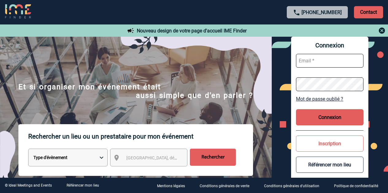  I want to click on p: Rechercher un lieu ou un prestataire pour mon événement, so click(140, 137).